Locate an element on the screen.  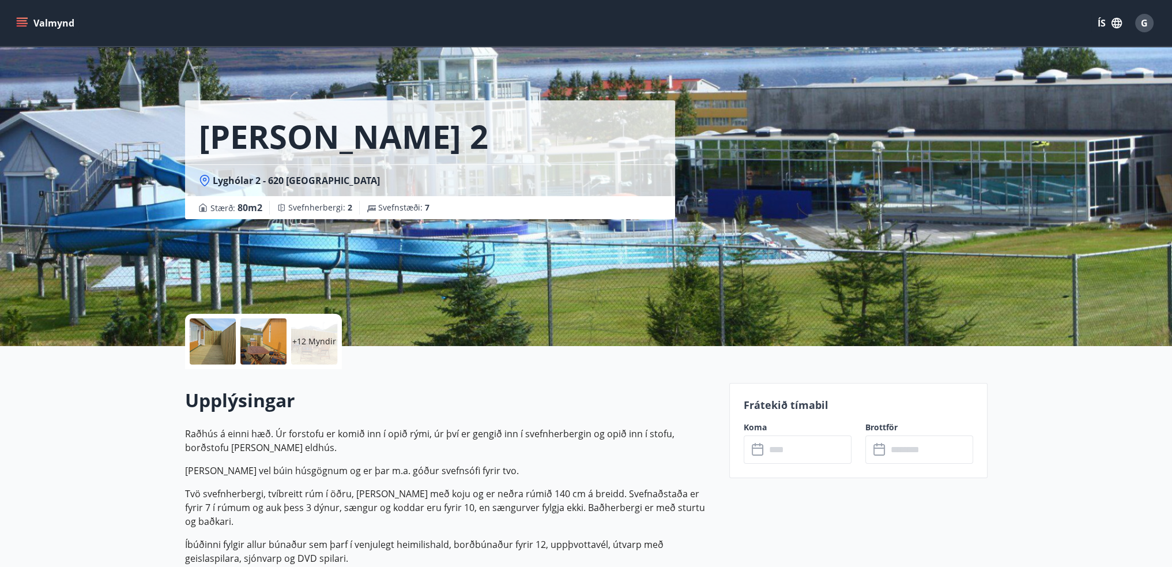
label: Koma is located at coordinates (797, 427).